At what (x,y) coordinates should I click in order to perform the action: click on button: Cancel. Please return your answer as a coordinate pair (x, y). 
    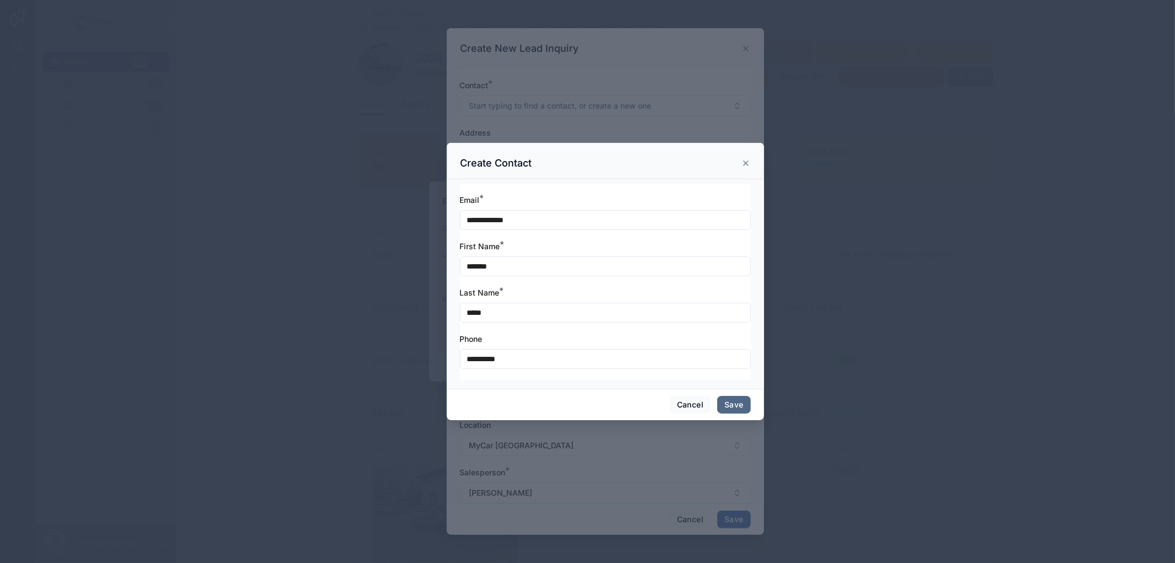
    Looking at the image, I should click on (690, 404).